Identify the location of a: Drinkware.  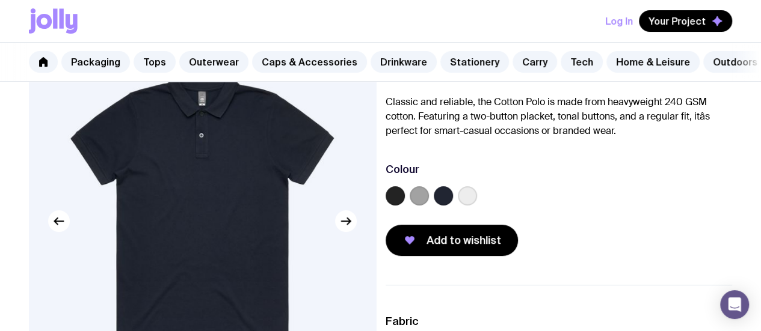
(403, 62).